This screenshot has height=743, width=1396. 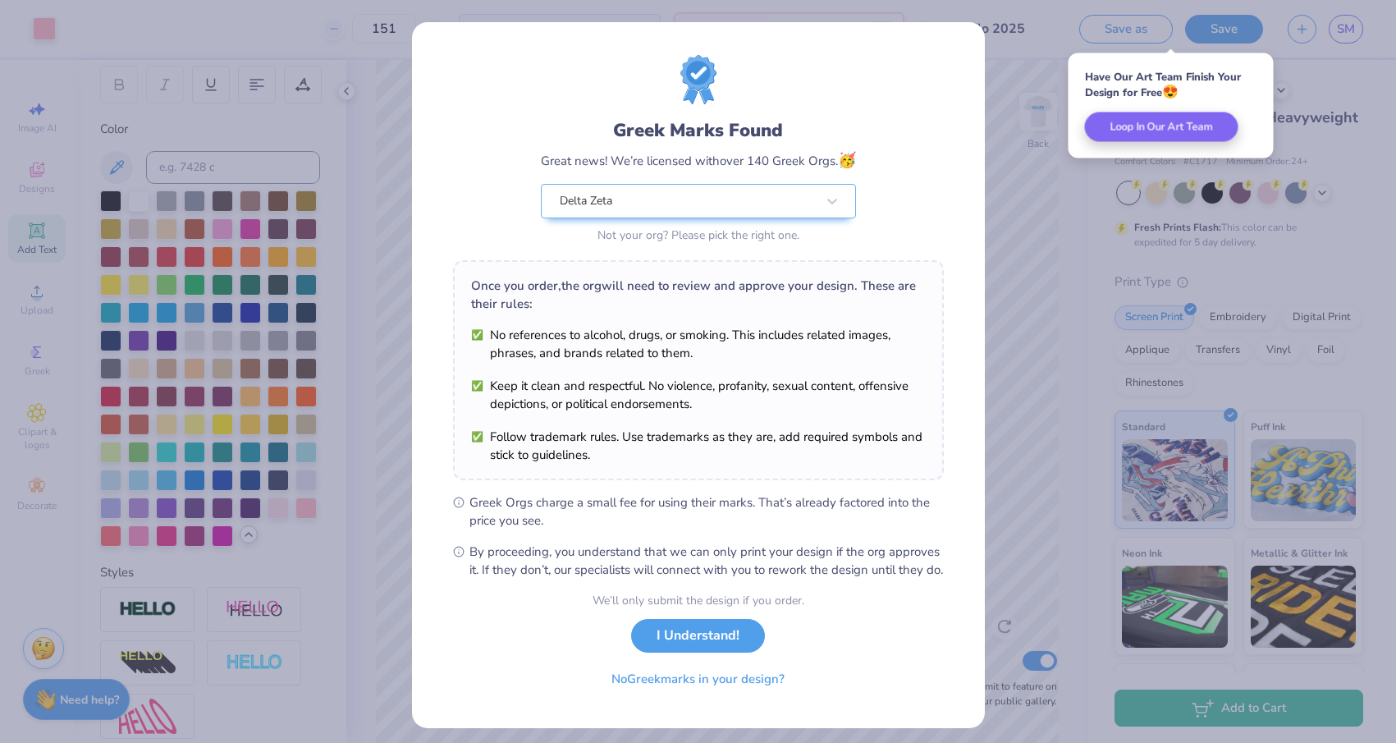 I want to click on img: license-marks-badge.png, so click(x=698, y=80).